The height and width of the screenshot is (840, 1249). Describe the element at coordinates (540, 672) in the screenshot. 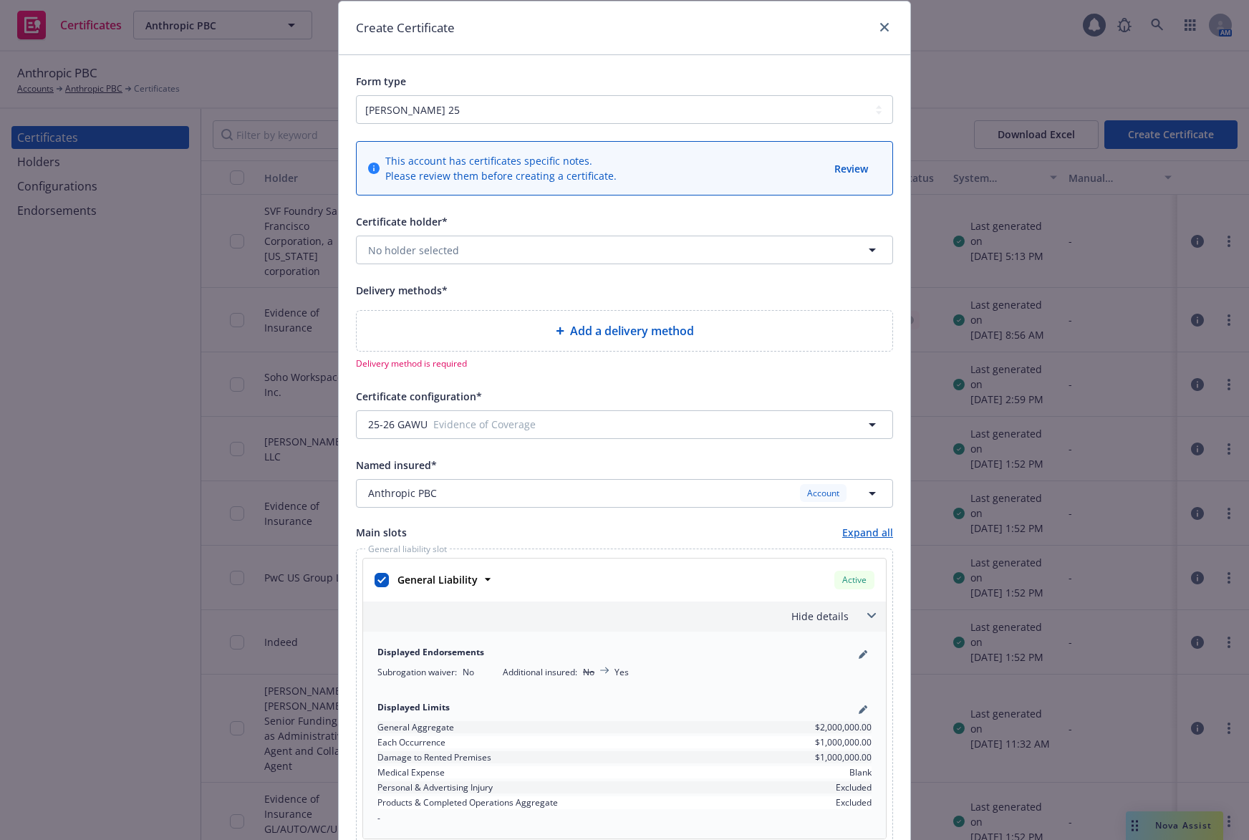

I see `span: Additional insured :` at that location.